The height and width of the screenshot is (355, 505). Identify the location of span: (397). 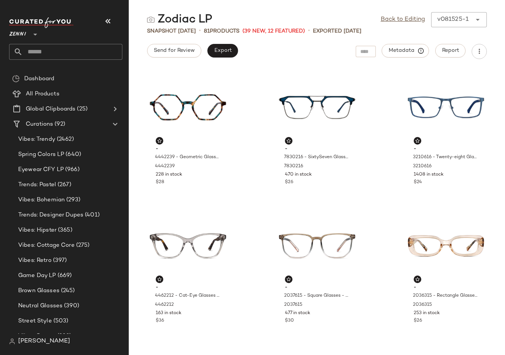
(59, 260).